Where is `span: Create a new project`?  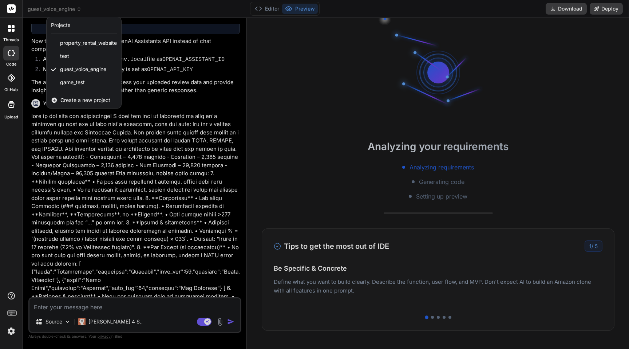 span: Create a new project is located at coordinates (85, 100).